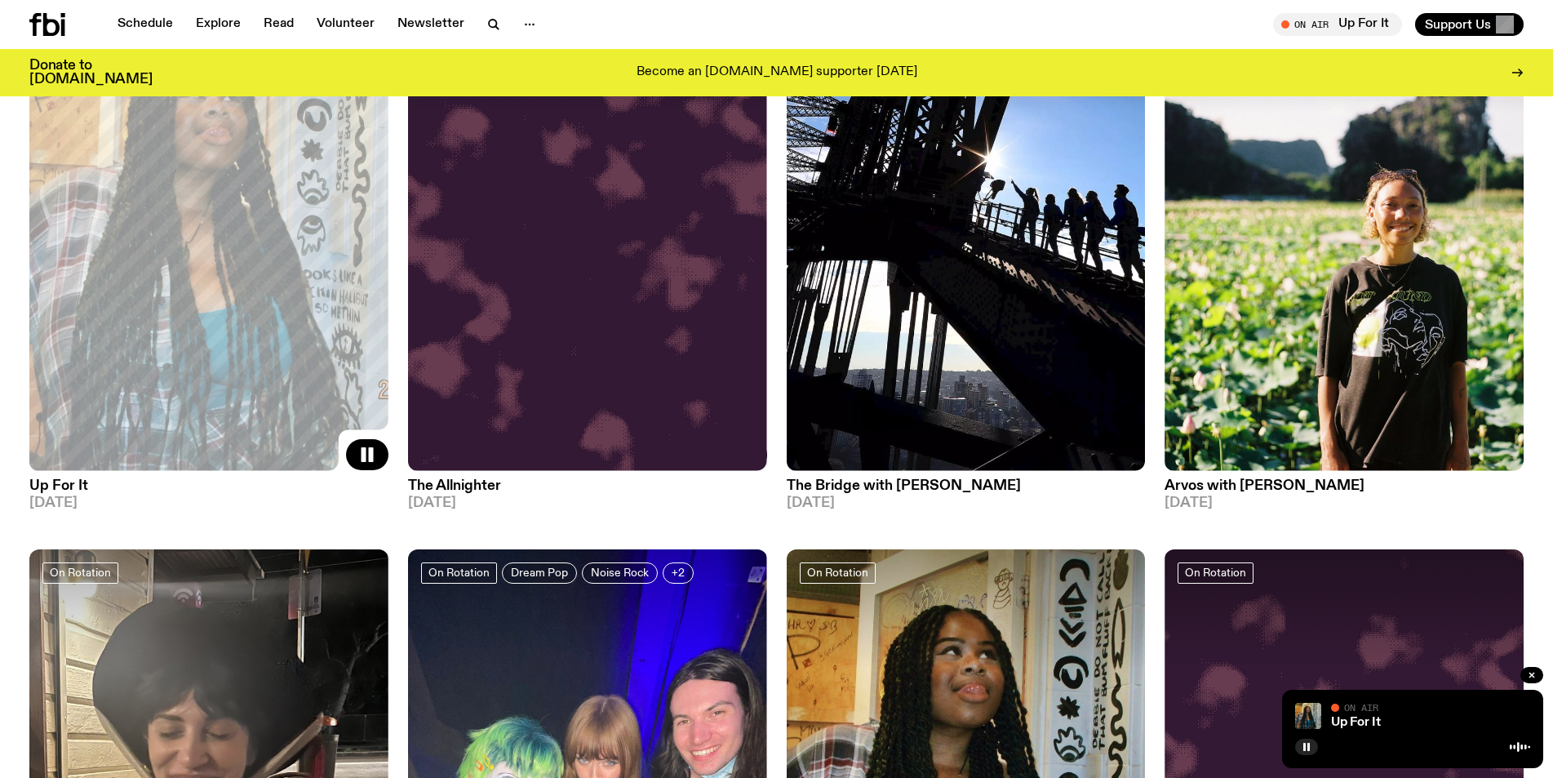  Describe the element at coordinates (1308, 716) in the screenshot. I see `img: Ify - a Brown Skin girl with black braided twists, looking up to the side with her tongue stickin...` at that location.